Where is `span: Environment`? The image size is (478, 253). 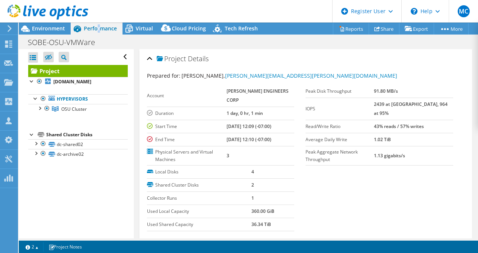 span: Environment is located at coordinates (48, 28).